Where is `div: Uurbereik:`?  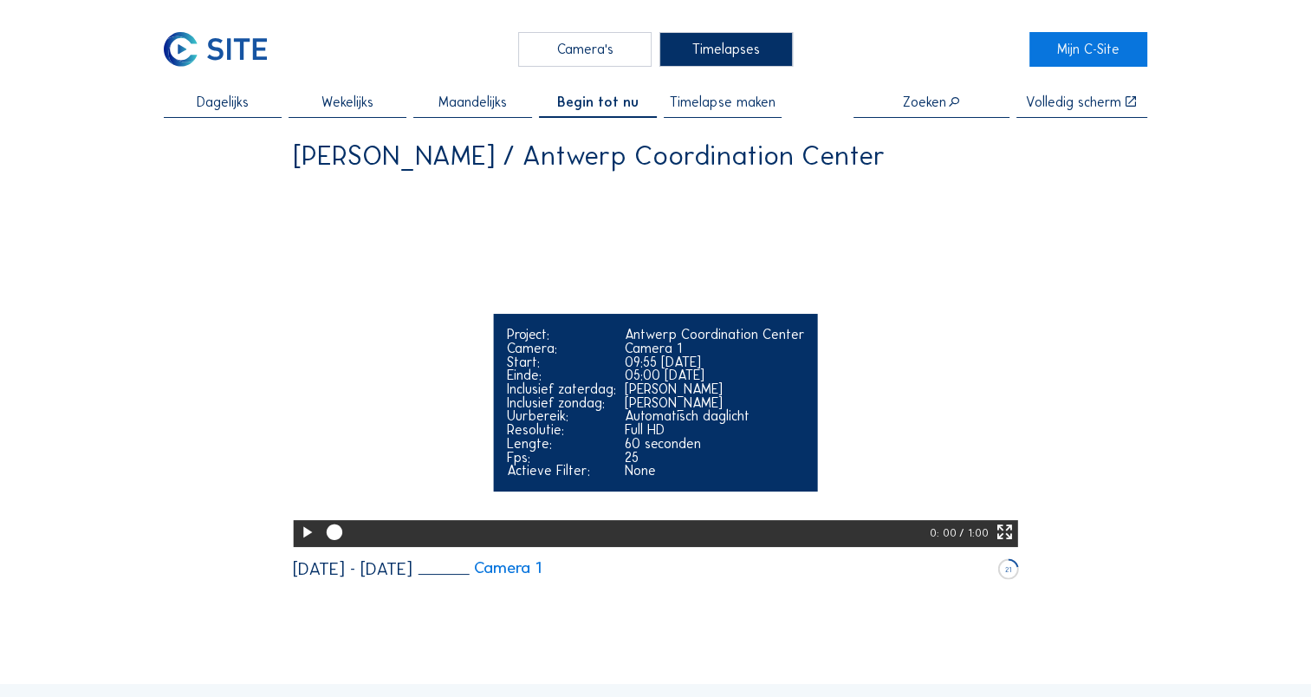 div: Uurbereik: is located at coordinates (562, 416).